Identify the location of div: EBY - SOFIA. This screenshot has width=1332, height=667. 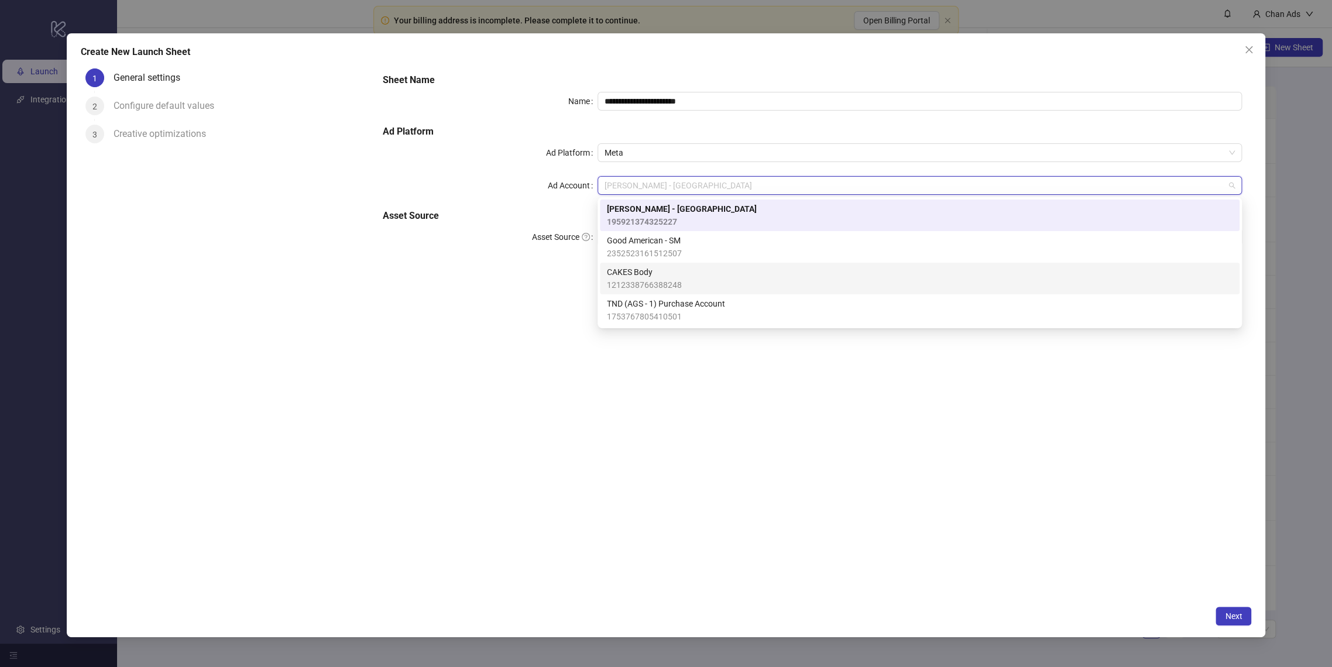
(920, 215).